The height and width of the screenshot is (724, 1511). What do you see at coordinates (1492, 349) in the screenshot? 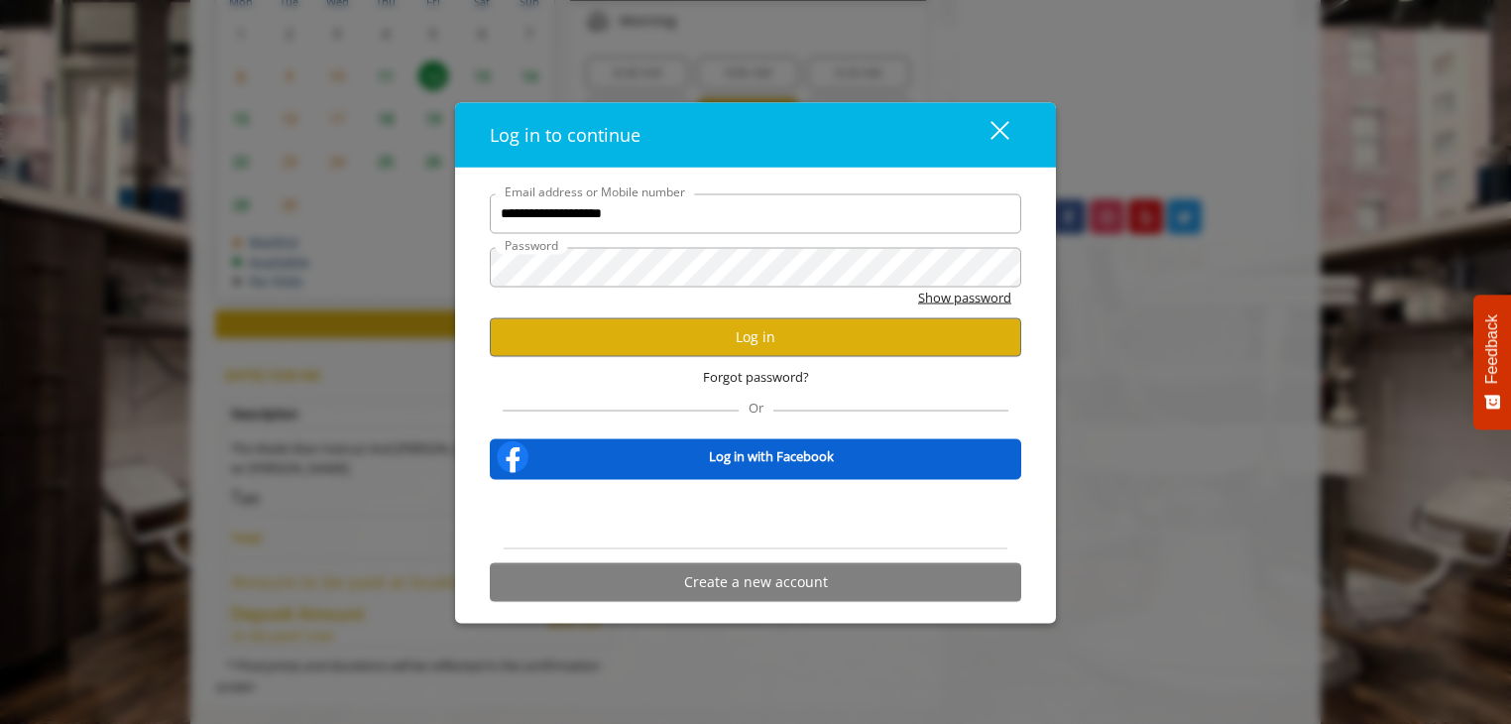
I see `span: Feedback` at bounding box center [1492, 349].